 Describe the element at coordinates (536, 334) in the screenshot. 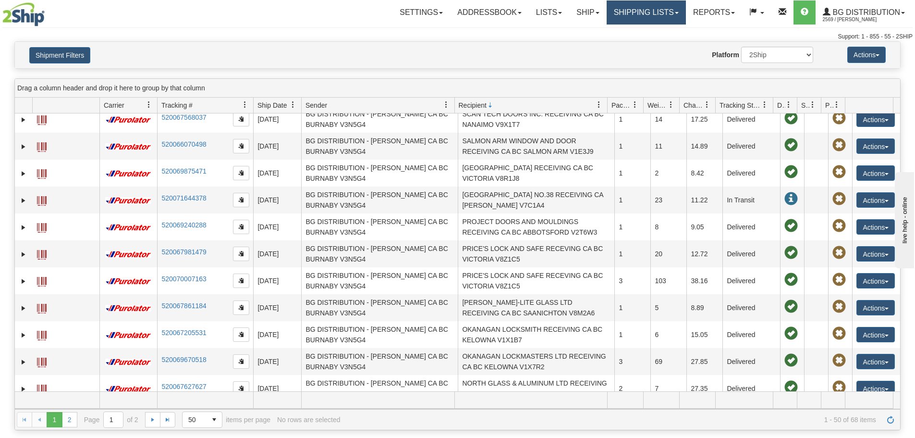

I see `td: OKANAGAN LOCKSMITH RECEIVING CA BC KELOWNA V1X1B7` at that location.